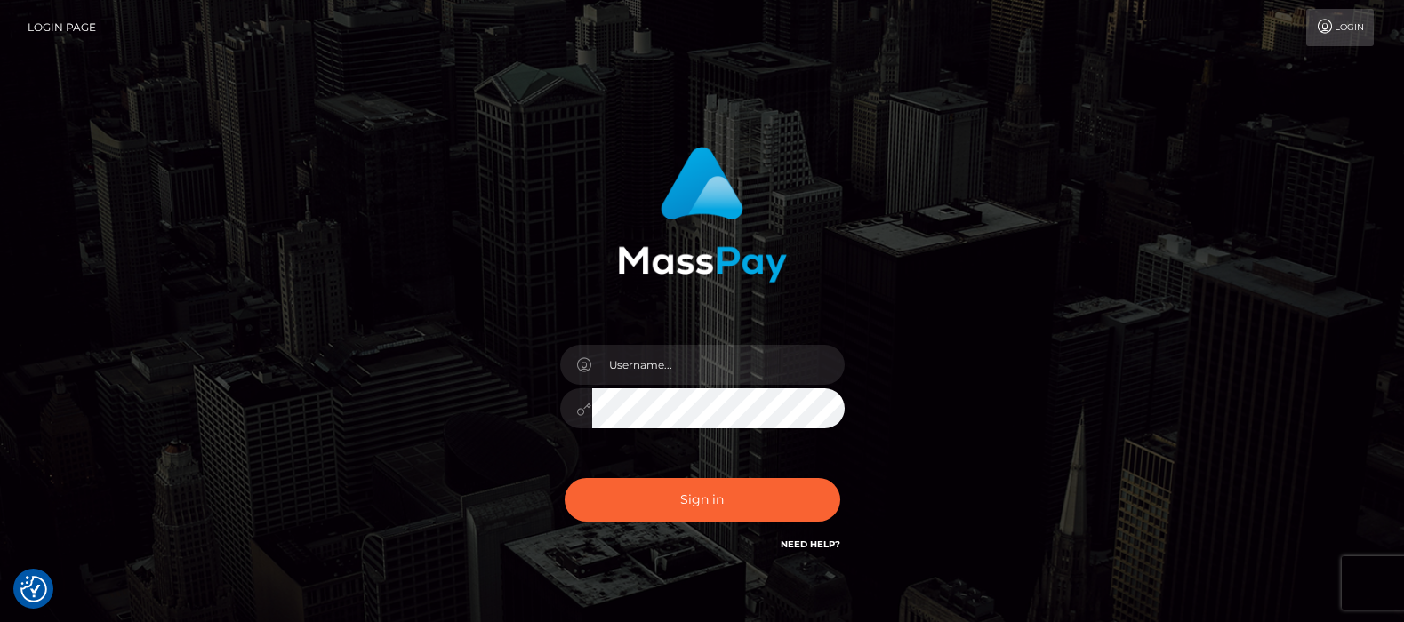  What do you see at coordinates (702, 214) in the screenshot?
I see `img: MassPay Login` at bounding box center [702, 214].